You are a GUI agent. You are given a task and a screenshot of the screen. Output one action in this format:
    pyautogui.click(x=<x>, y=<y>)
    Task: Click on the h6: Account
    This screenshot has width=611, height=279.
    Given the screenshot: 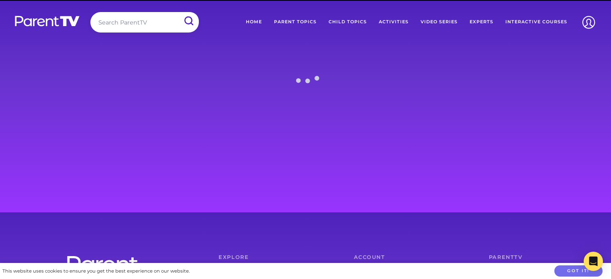 What is the action you would take?
    pyautogui.click(x=405, y=258)
    